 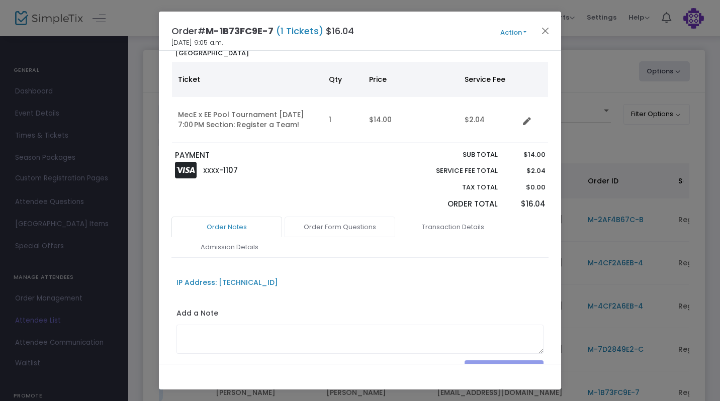 I want to click on th: Ticket, so click(x=248, y=79).